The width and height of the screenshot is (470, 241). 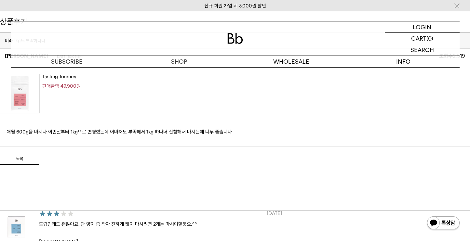 What do you see at coordinates (19, 159) in the screenshot?
I see `strong: 목록` at bounding box center [19, 159].